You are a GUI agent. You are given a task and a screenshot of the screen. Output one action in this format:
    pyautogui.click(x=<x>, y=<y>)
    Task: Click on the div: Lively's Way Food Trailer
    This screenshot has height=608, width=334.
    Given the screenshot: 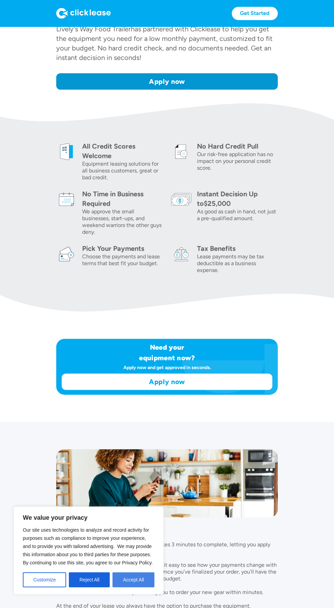 What is the action you would take?
    pyautogui.click(x=93, y=29)
    